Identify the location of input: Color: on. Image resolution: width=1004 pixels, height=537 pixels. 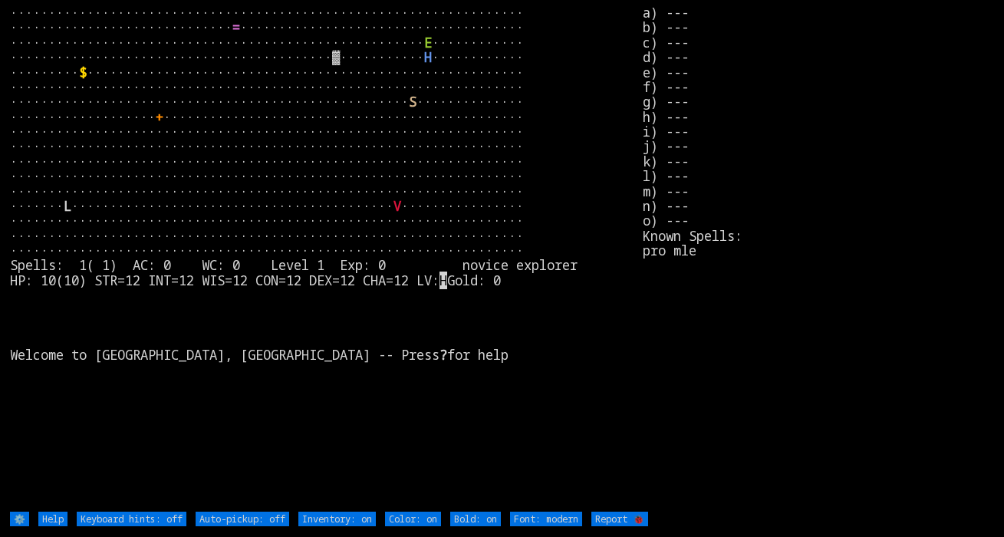
(413, 519).